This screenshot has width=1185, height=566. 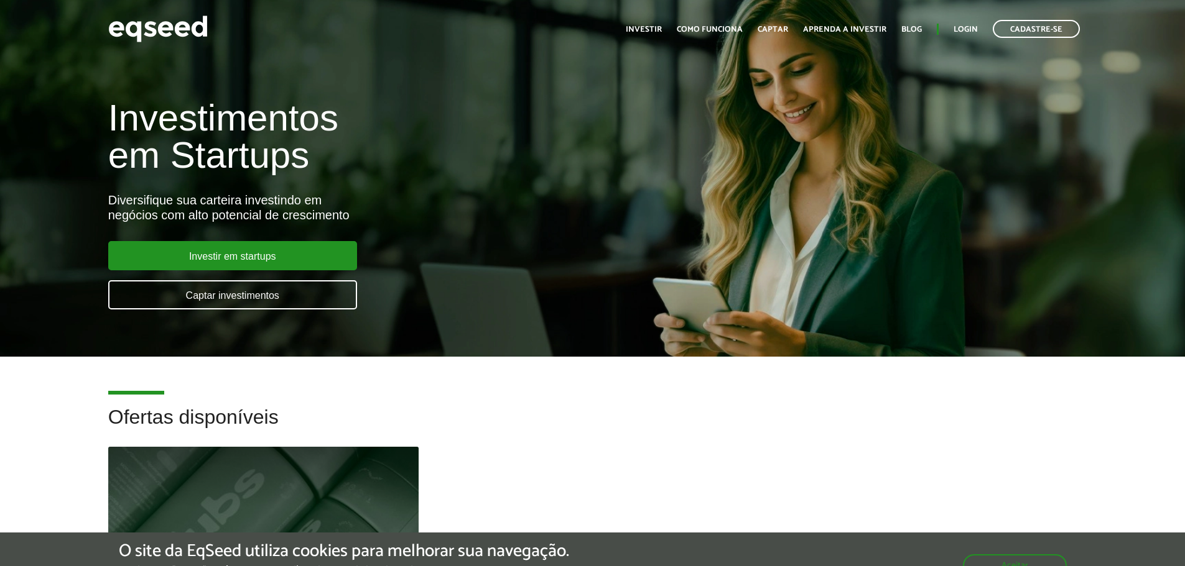 I want to click on h1: Investimentos em Startups, so click(x=395, y=137).